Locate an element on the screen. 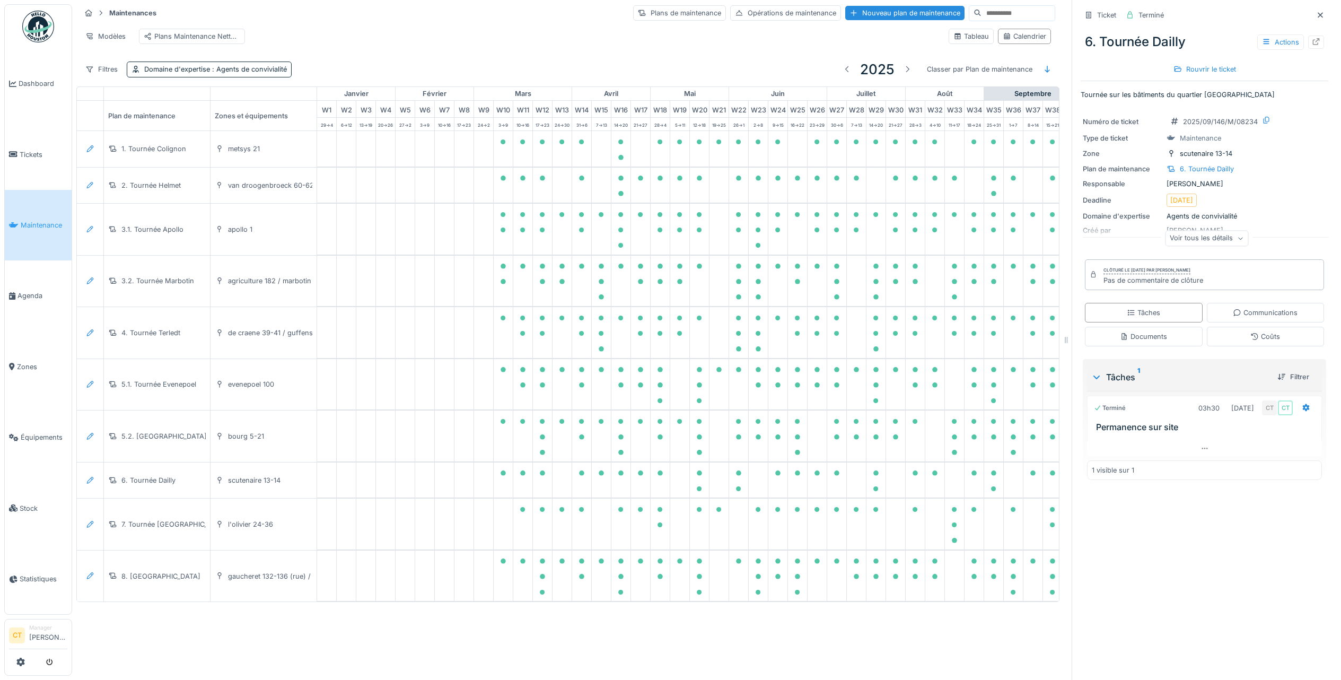 The width and height of the screenshot is (1341, 680). div: W 6 is located at coordinates (425, 109).